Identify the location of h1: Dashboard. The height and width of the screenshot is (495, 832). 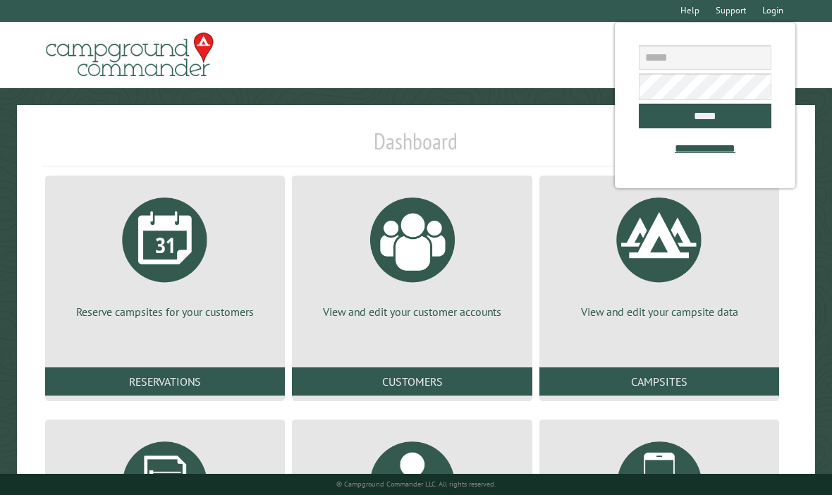
(416, 147).